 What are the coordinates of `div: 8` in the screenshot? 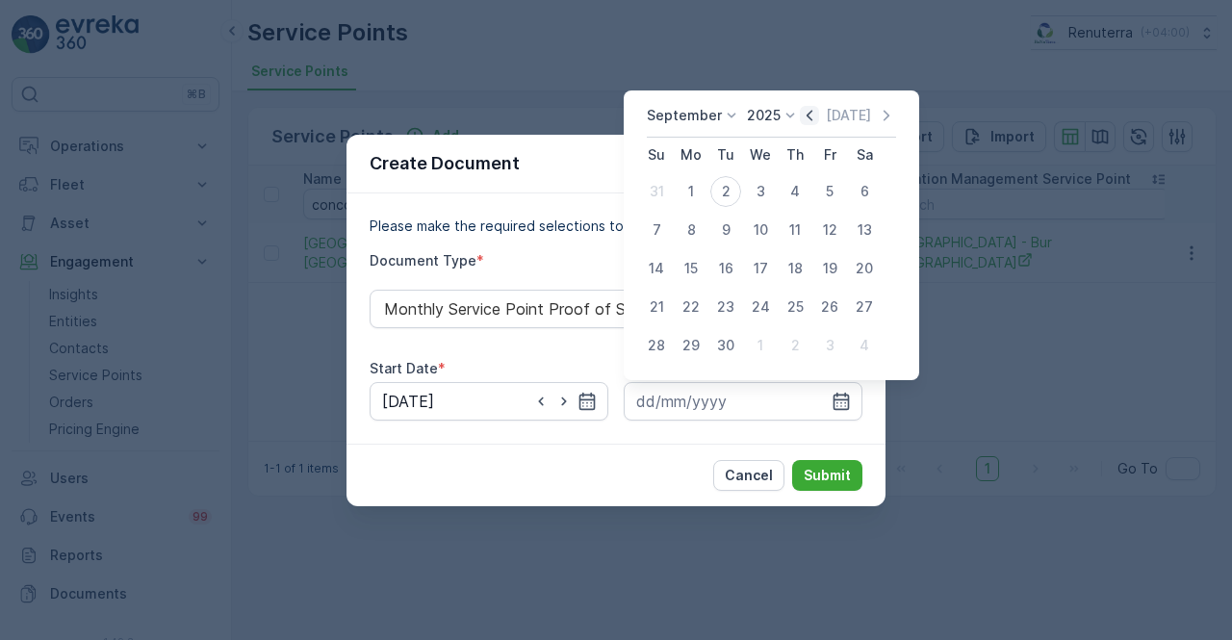 It's located at (691, 230).